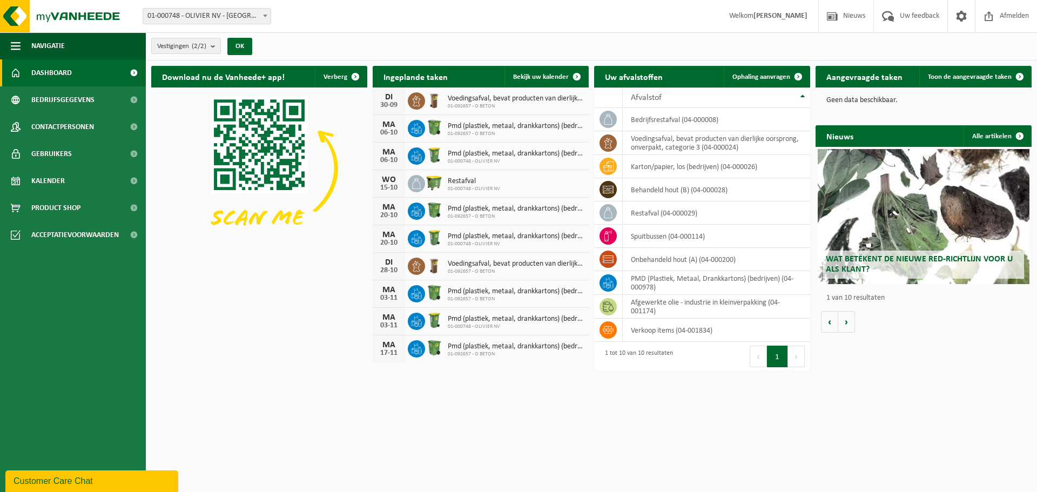 The width and height of the screenshot is (1037, 492). I want to click on span: Ophaling aanvragen, so click(761, 77).